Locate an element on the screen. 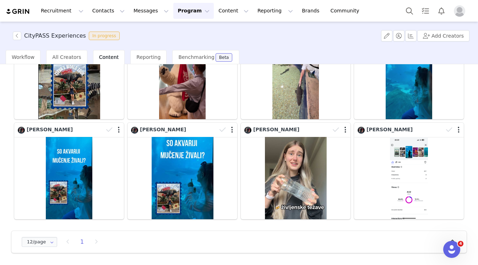  button: Contacts is located at coordinates (108, 11).